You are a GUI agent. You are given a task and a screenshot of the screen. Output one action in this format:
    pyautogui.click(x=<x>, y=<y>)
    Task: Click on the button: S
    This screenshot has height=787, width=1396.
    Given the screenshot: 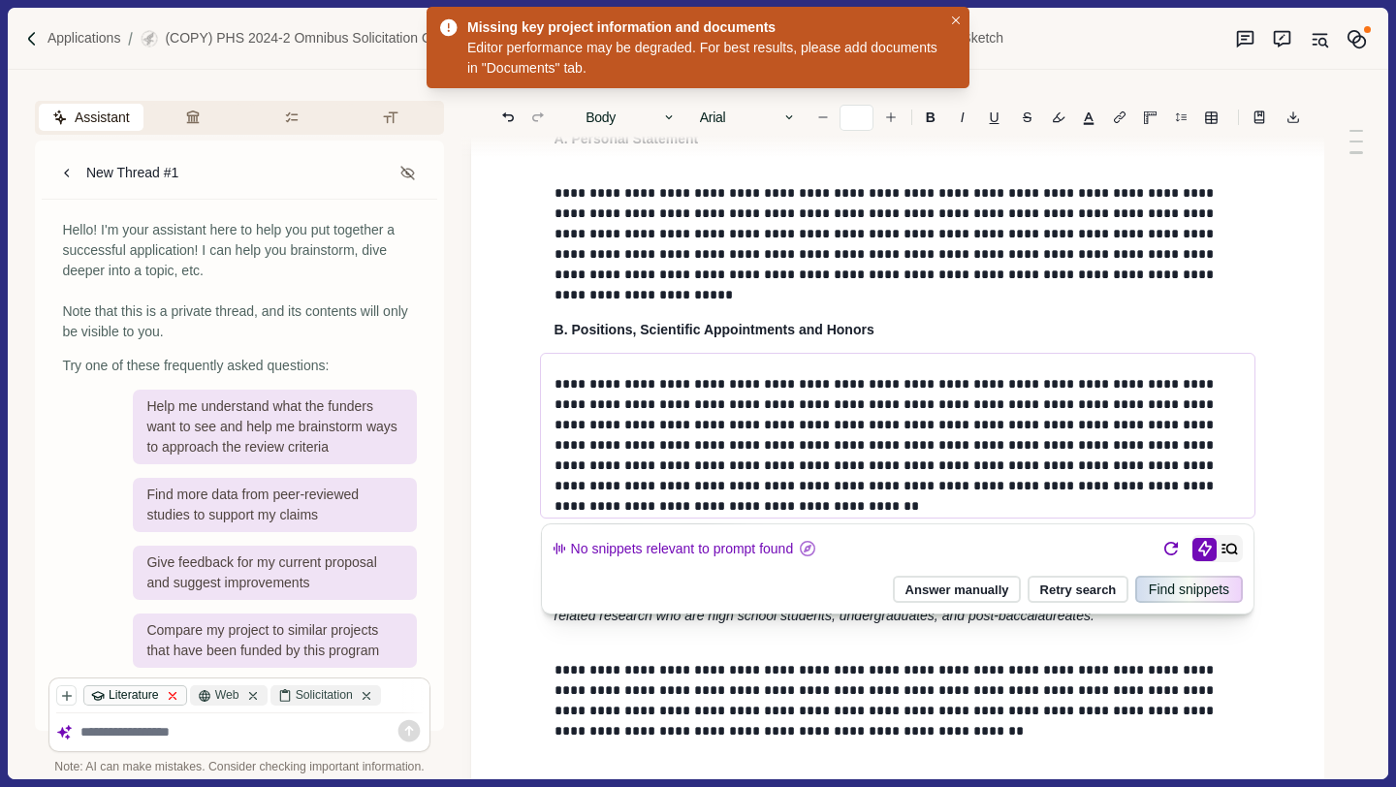 What is the action you would take?
    pyautogui.click(x=1026, y=117)
    